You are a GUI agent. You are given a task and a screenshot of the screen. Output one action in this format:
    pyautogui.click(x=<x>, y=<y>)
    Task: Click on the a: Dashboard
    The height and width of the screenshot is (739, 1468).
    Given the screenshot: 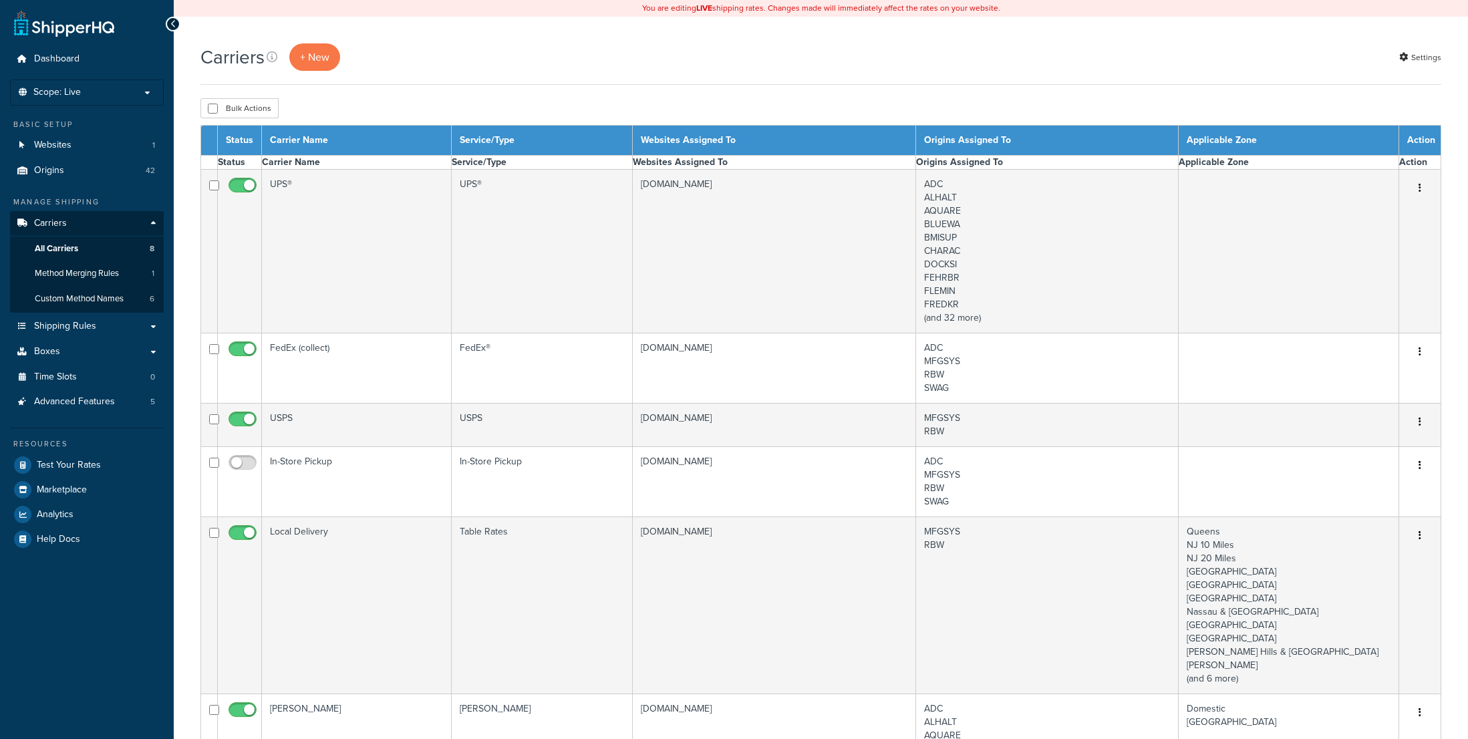 What is the action you would take?
    pyautogui.click(x=87, y=59)
    